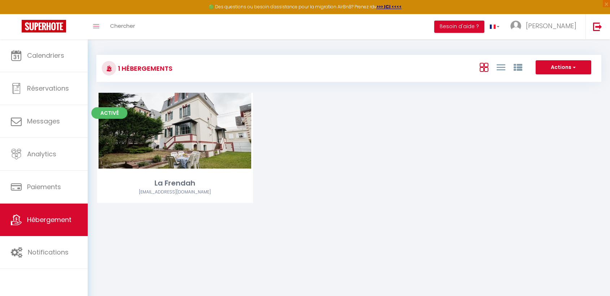 The width and height of the screenshot is (610, 296). I want to click on div: La Frendah, so click(175, 183).